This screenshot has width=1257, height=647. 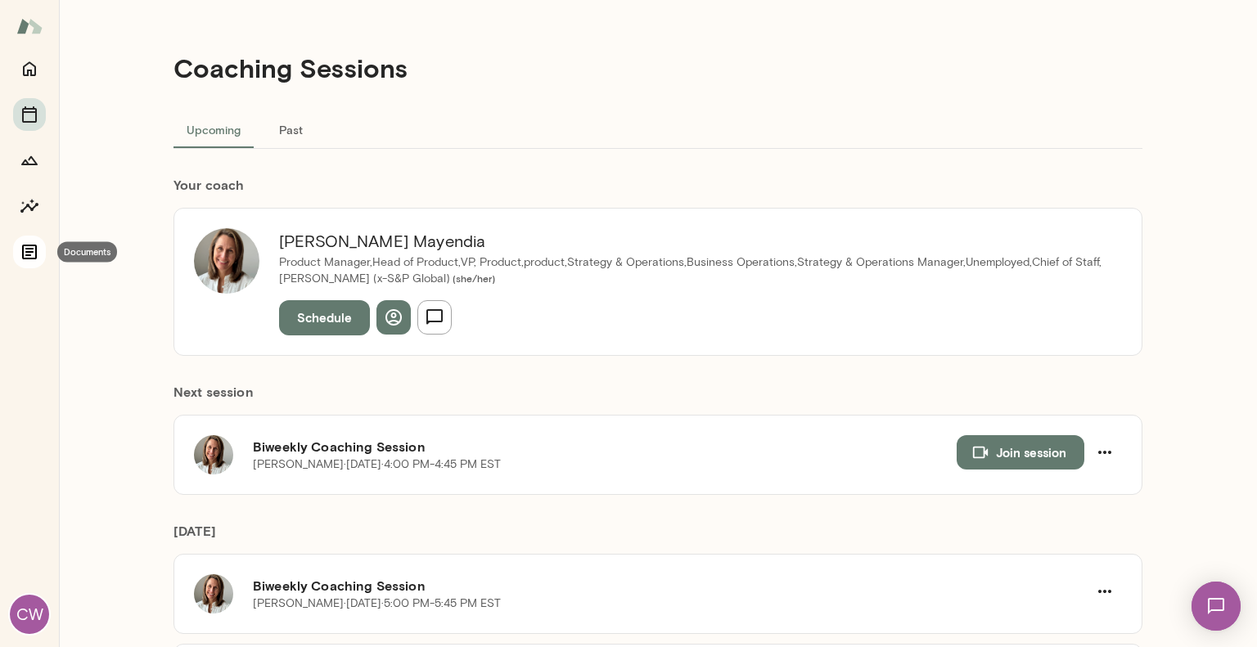 I want to click on button: Schedule, so click(x=324, y=318).